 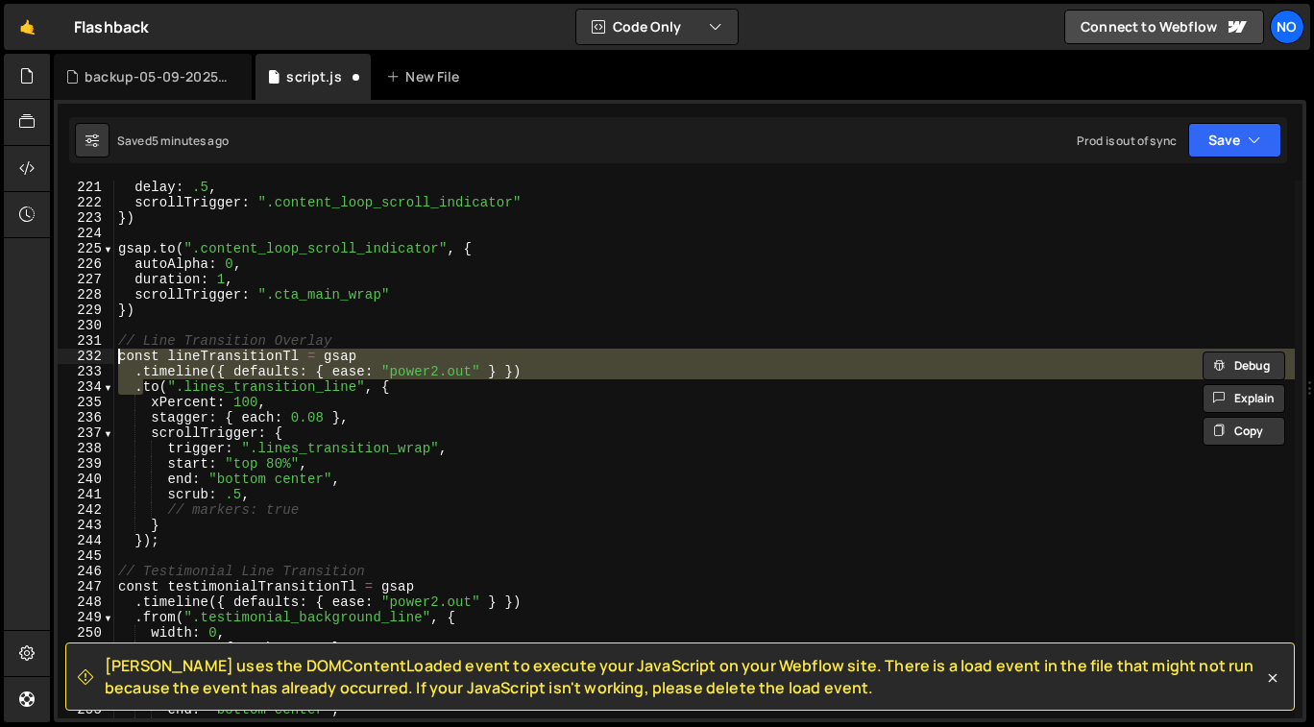 What do you see at coordinates (1164, 27) in the screenshot?
I see `a: Connect to Webflow` at bounding box center [1164, 27].